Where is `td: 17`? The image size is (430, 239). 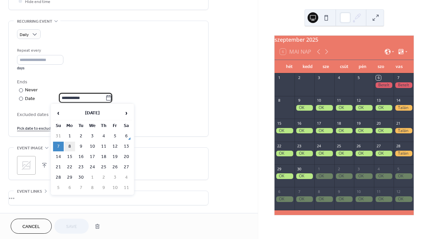
td: 17 is located at coordinates (92, 157).